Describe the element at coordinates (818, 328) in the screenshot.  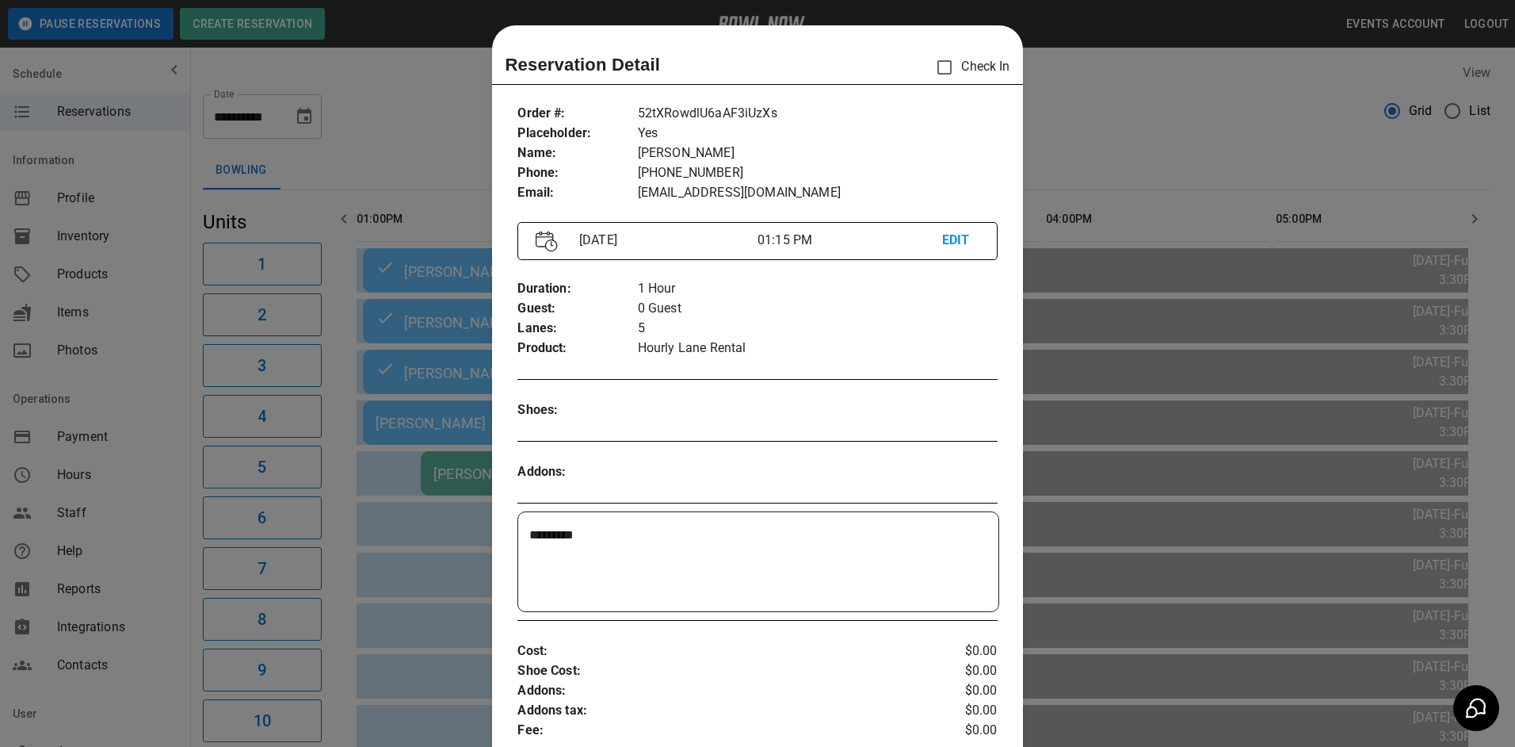
I see `p: 5` at that location.